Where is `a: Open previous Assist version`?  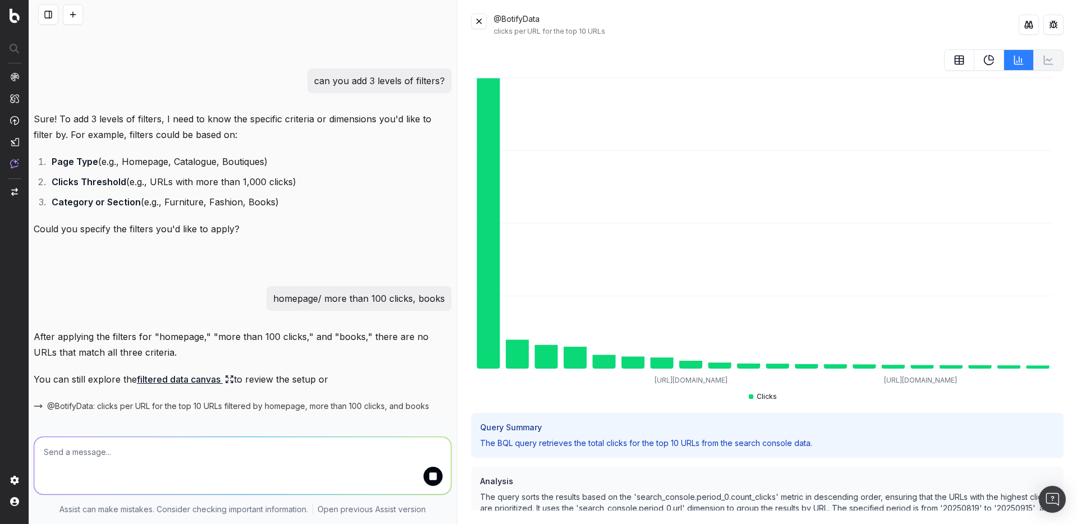 a: Open previous Assist version is located at coordinates (371, 509).